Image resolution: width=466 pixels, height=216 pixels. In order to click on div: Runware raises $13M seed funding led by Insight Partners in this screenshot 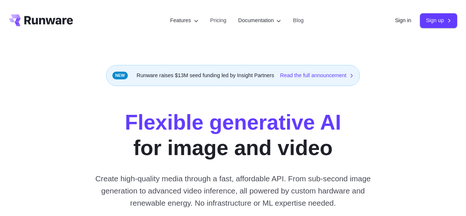, I will do `click(233, 75)`.